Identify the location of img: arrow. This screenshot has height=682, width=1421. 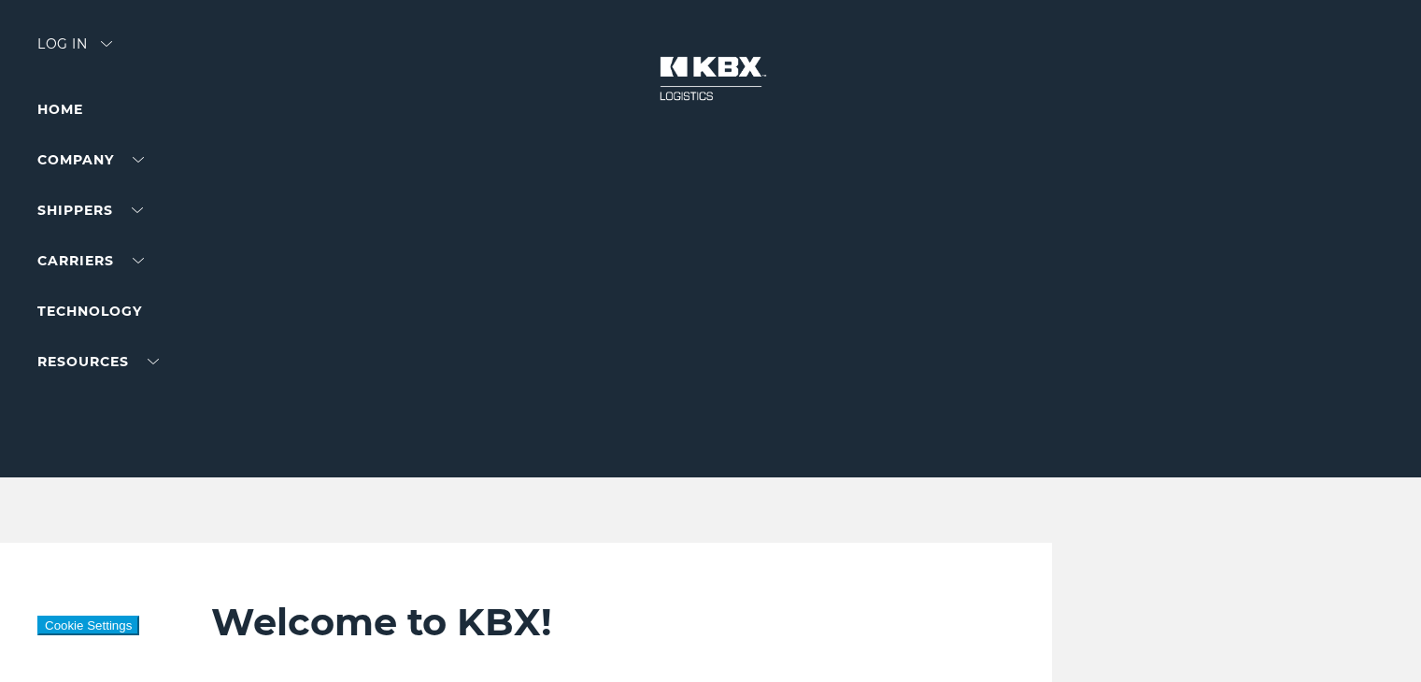
(107, 44).